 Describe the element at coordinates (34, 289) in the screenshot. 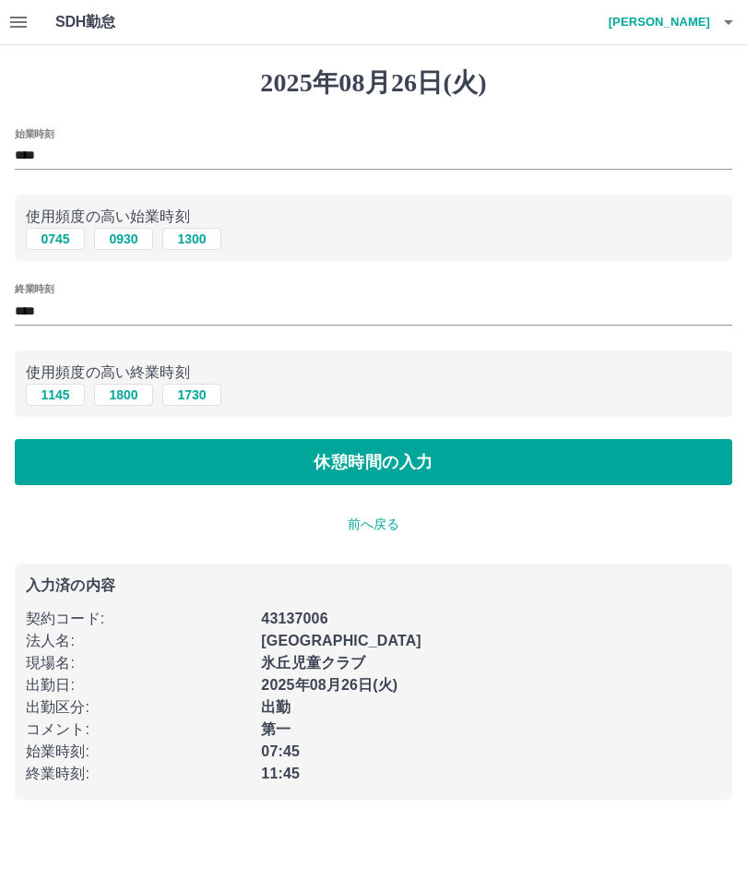

I see `label: 終業時刻` at that location.